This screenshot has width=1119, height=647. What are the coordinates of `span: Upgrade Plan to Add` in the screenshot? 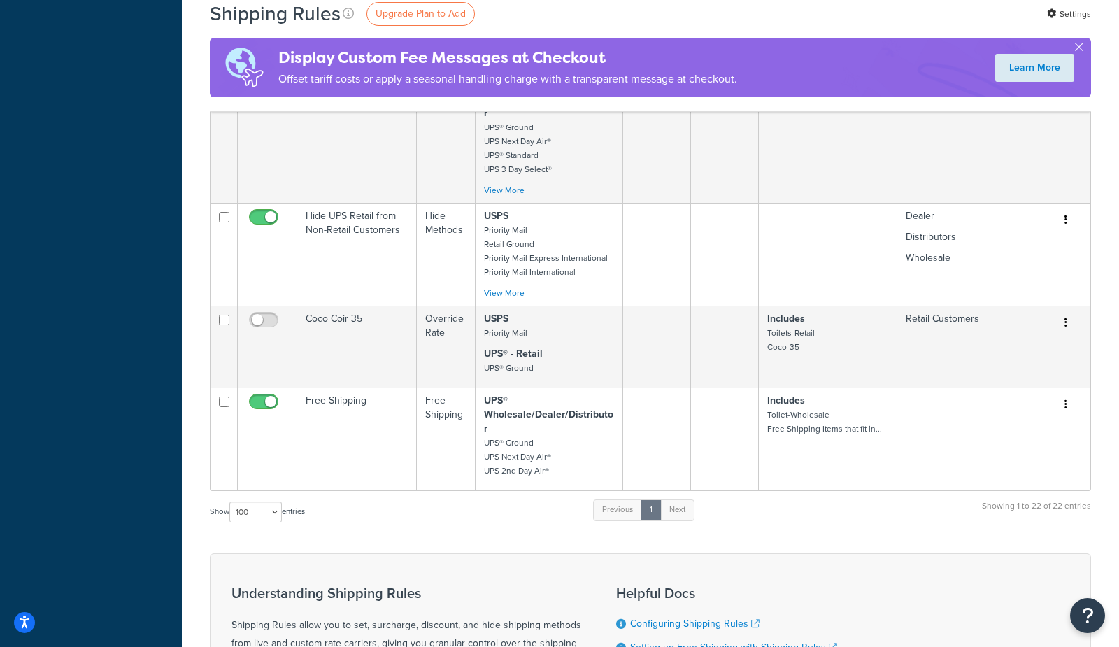 It's located at (420, 13).